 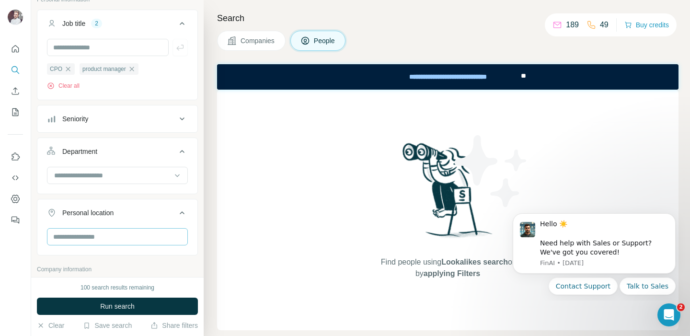 I want to click on span: Run search, so click(x=117, y=306).